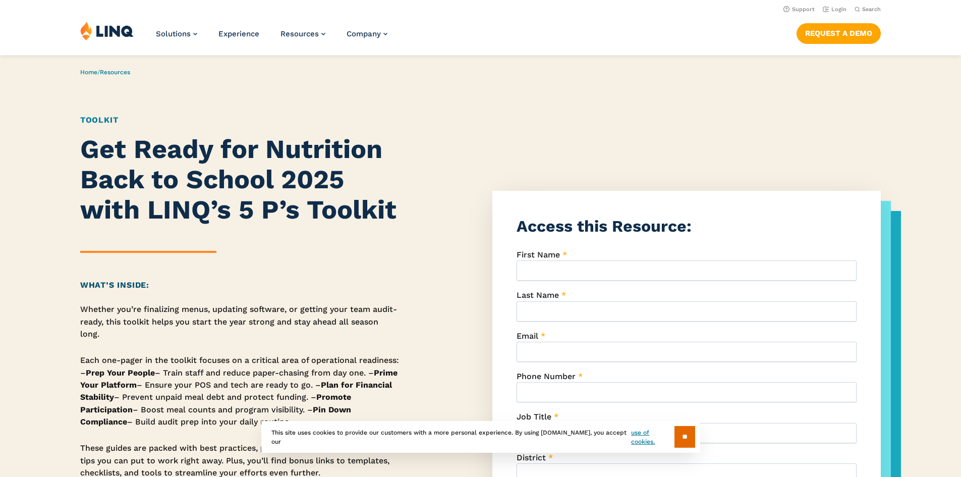  I want to click on button: Open Search Bar, so click(868, 9).